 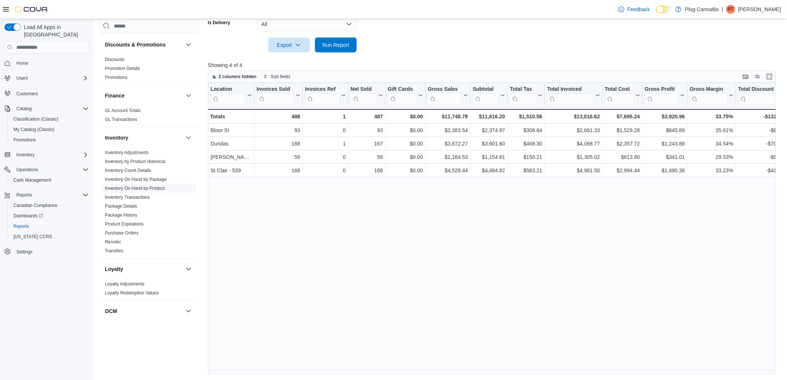 What do you see at coordinates (234, 77) in the screenshot?
I see `button: 2 columns hidden` at bounding box center [234, 77].